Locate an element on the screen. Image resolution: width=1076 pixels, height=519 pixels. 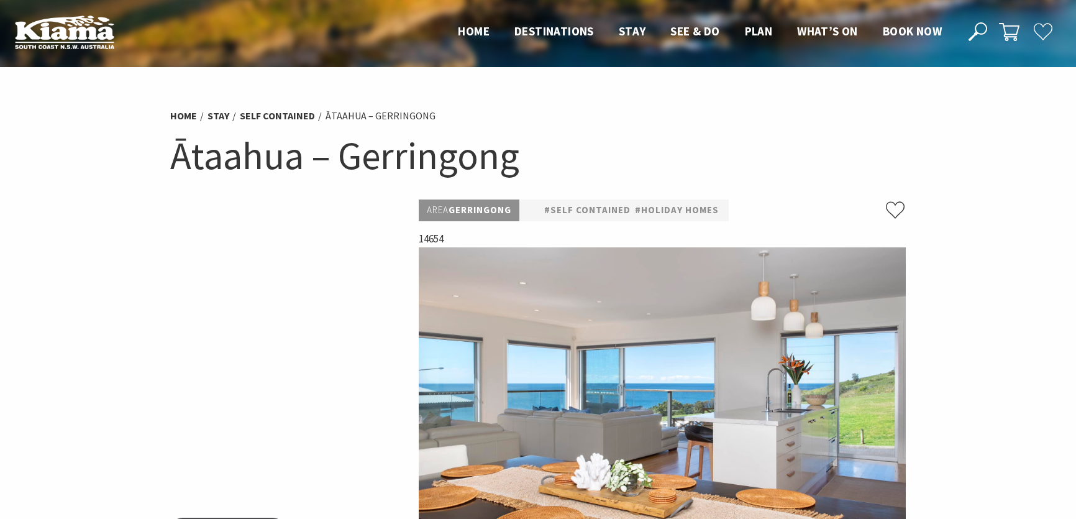
a: Book now is located at coordinates (912, 32).